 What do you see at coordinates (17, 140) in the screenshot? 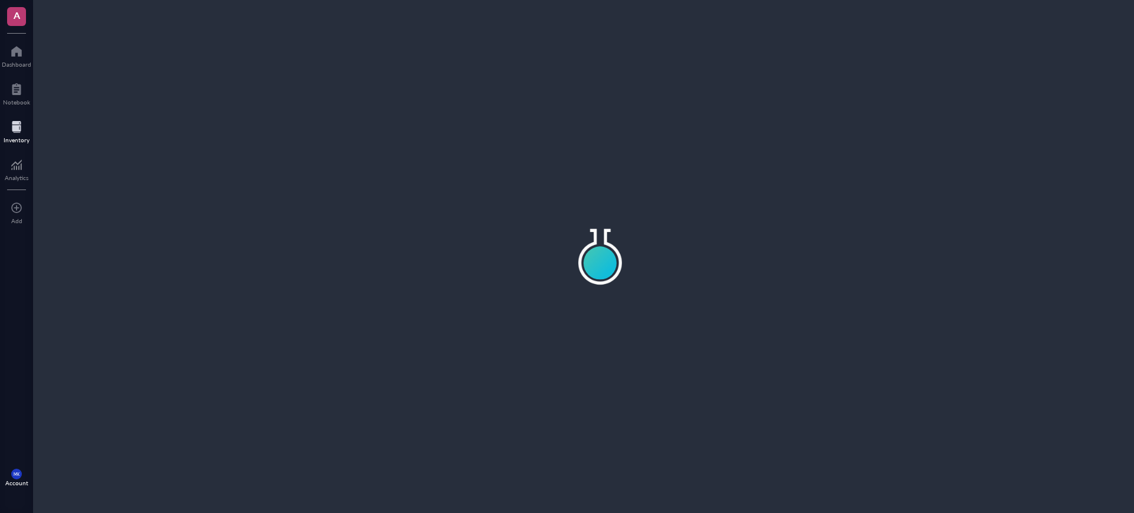
I see `div: Inventory` at bounding box center [17, 140].